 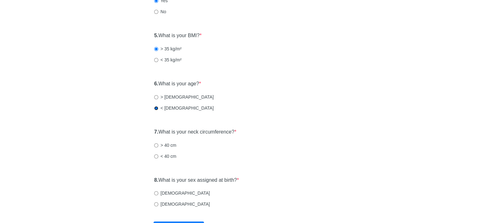 I want to click on input: > 35 kg/m², so click(x=156, y=49).